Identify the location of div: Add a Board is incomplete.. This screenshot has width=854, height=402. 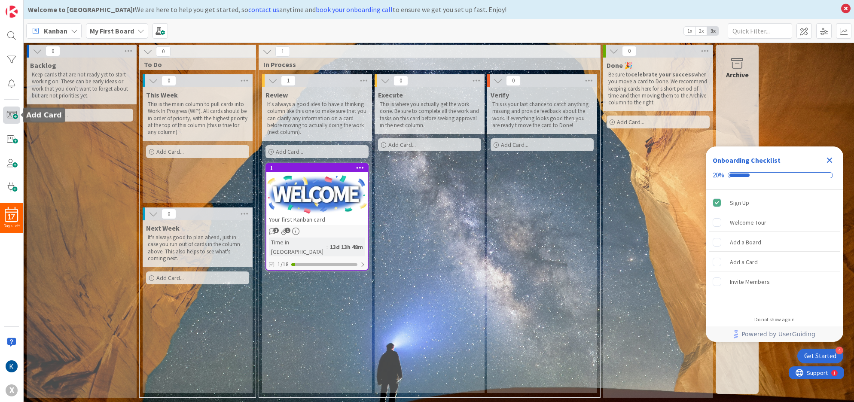
(775, 242).